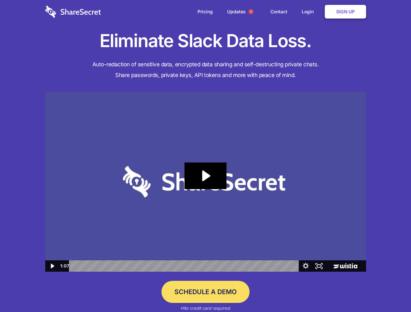 This screenshot has height=312, width=411. Describe the element at coordinates (52, 266) in the screenshot. I see `button: Play Video` at that location.